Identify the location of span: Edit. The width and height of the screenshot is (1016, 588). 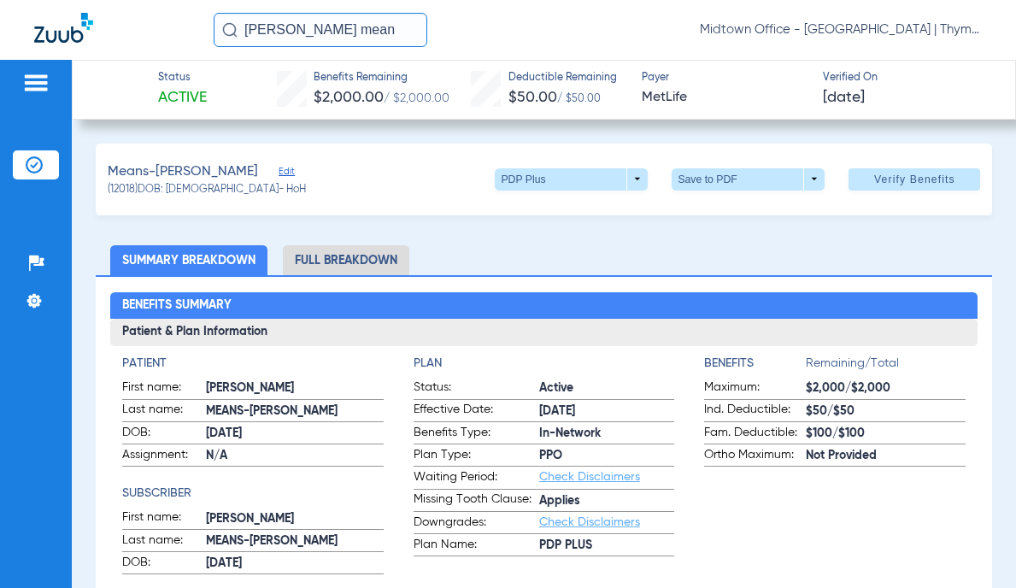
(286, 174).